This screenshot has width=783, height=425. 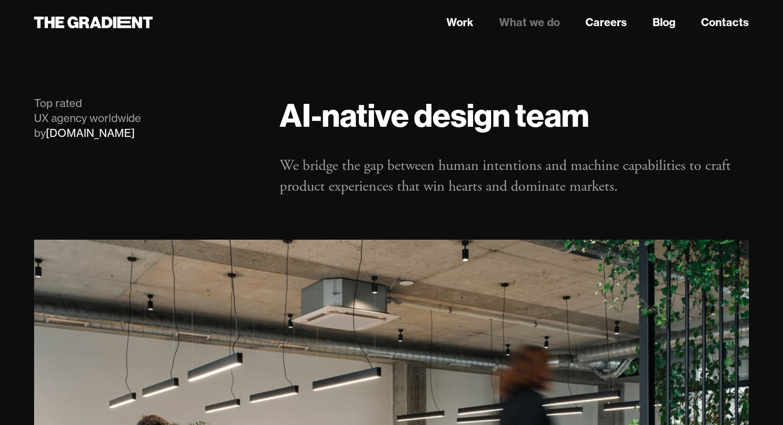 What do you see at coordinates (530, 22) in the screenshot?
I see `a: What we do` at bounding box center [530, 22].